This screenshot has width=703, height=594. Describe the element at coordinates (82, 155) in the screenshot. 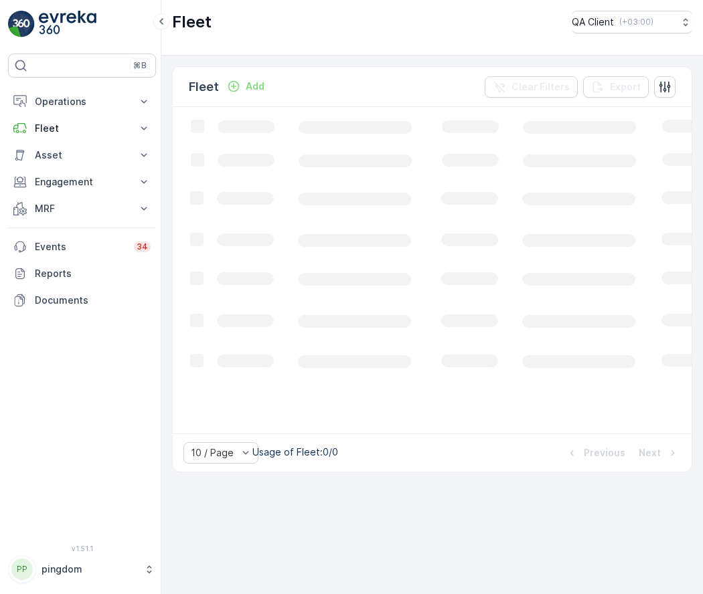

I see `button: Asset` at that location.